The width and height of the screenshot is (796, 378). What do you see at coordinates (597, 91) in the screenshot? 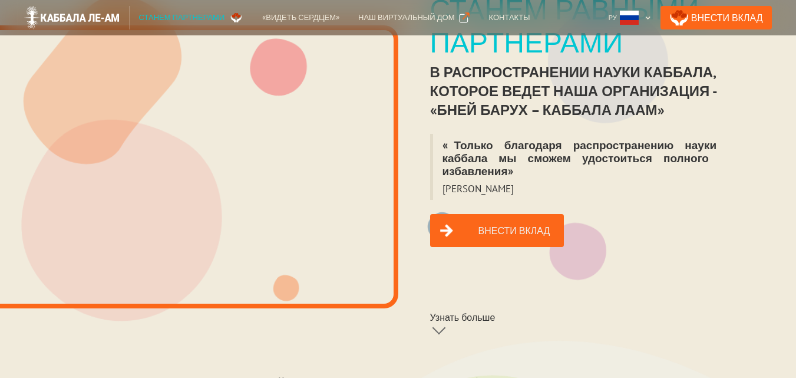
I see `div: в распространении науки каббала, которое ведет наша организация - «Бней Барух – Каббала лаАм»` at bounding box center [597, 91].